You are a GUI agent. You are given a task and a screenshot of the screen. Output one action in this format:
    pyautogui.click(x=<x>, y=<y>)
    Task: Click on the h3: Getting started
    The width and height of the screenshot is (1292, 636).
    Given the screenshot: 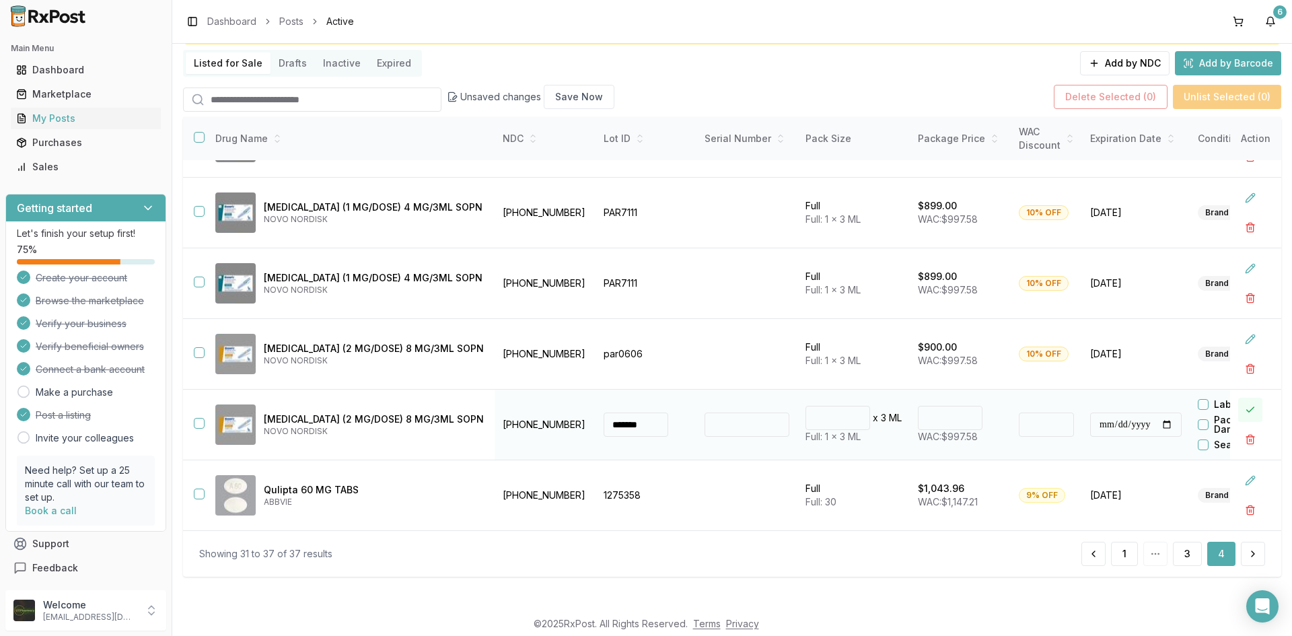 What is the action you would take?
    pyautogui.click(x=54, y=208)
    